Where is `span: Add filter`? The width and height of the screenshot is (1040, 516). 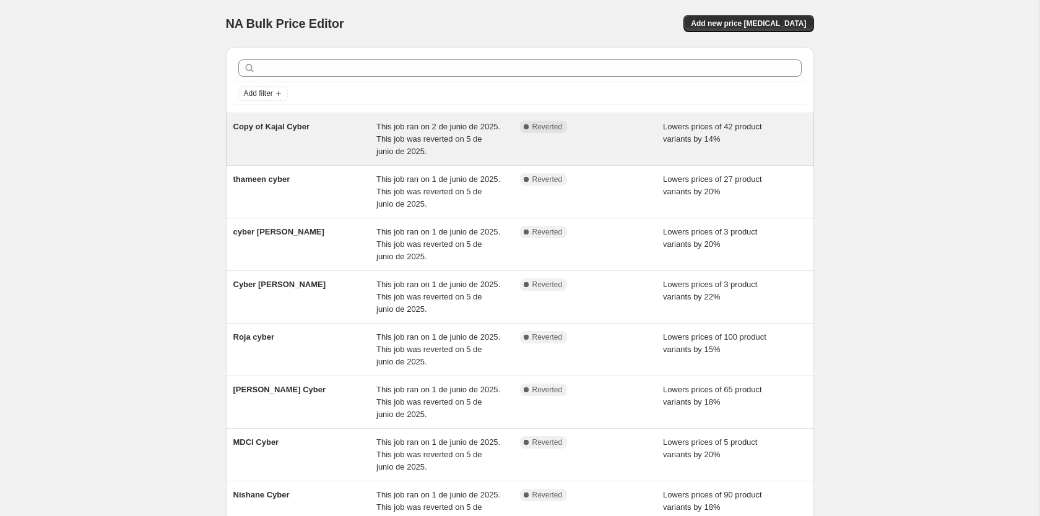 span: Add filter is located at coordinates (258, 93).